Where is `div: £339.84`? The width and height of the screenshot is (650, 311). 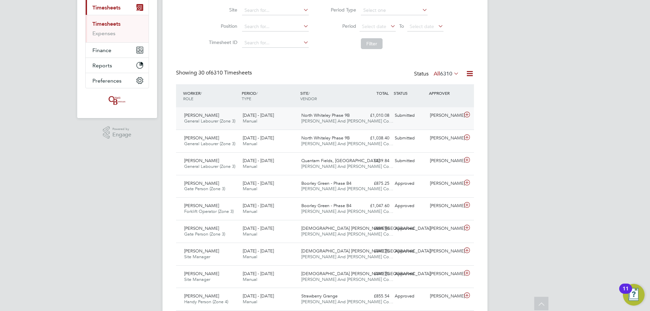
div: £339.84 is located at coordinates (374, 161).